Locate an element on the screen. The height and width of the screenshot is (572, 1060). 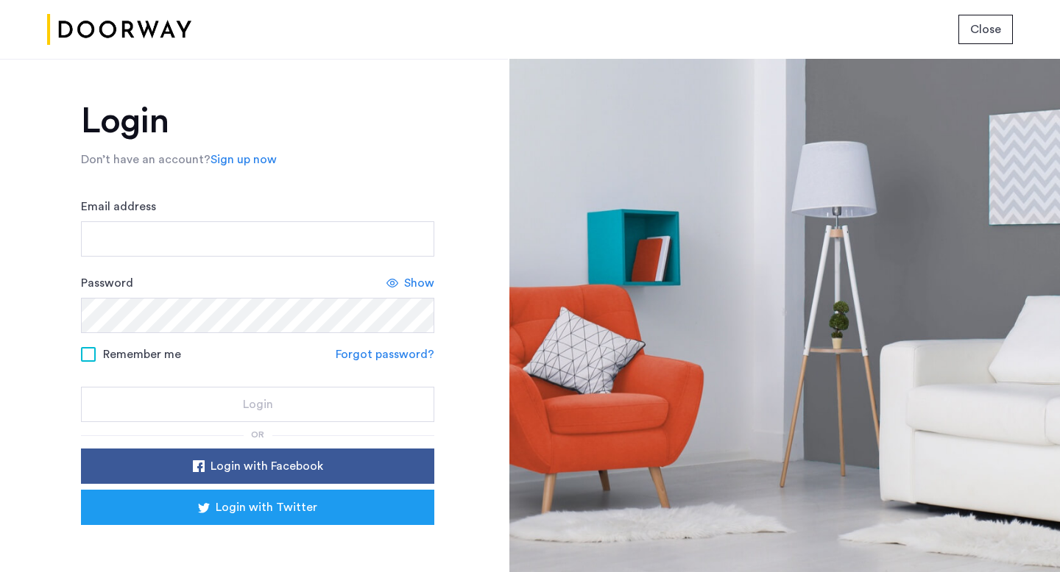
a: Forgot password? is located at coordinates (385, 355).